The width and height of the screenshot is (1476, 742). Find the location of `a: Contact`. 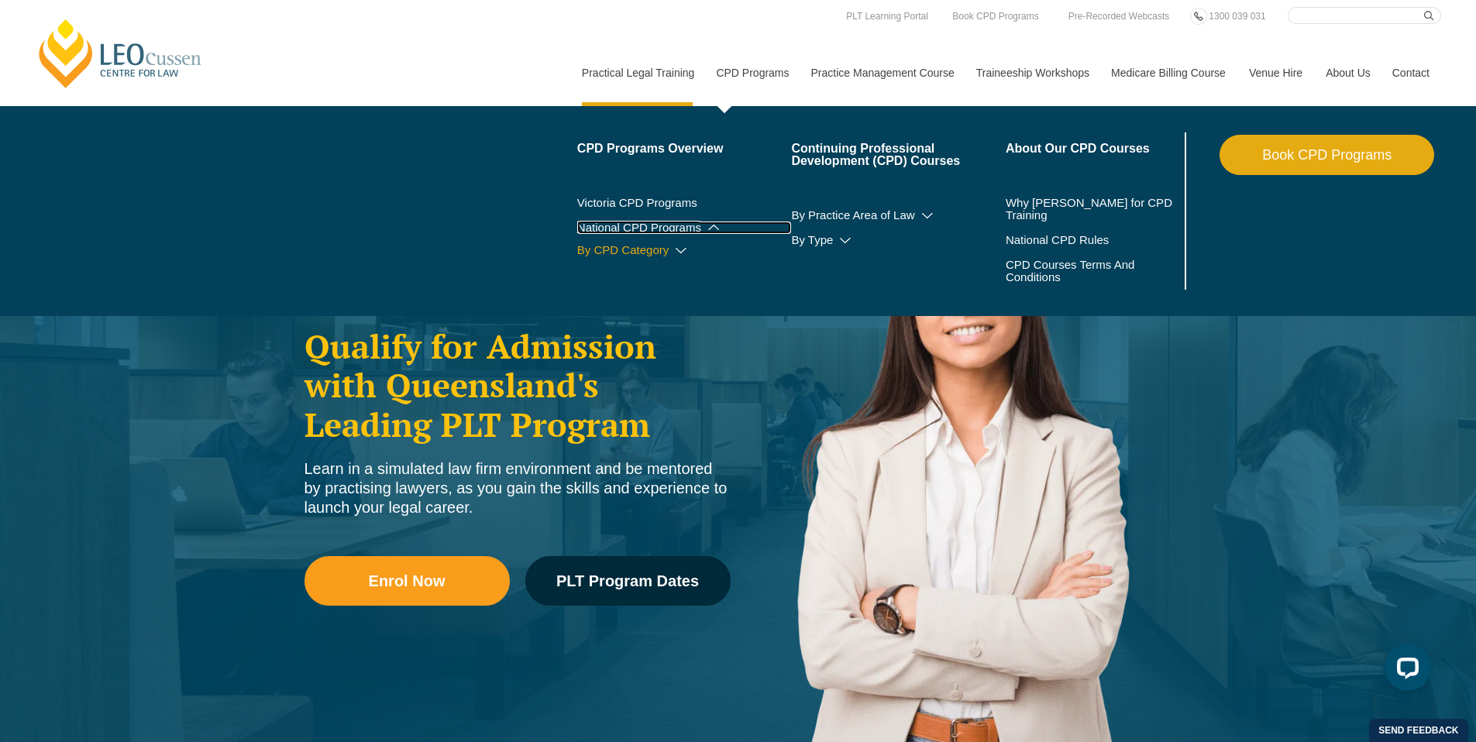

a: Contact is located at coordinates (1411, 73).